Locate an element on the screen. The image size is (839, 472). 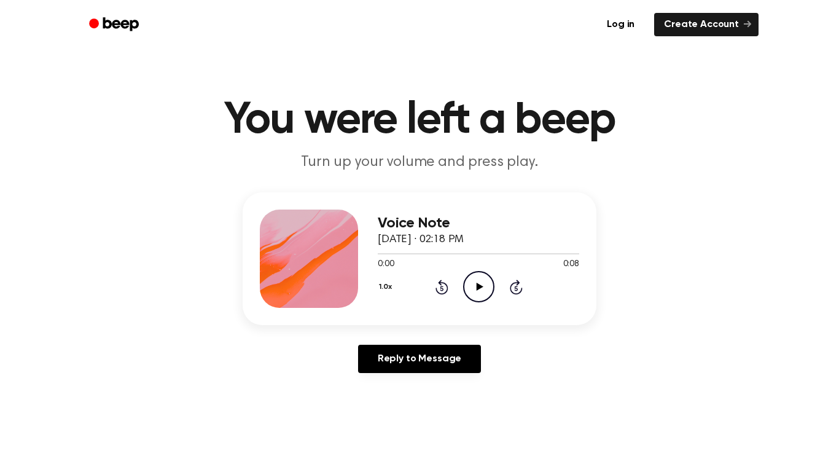
button: 1.0x is located at coordinates (387, 287).